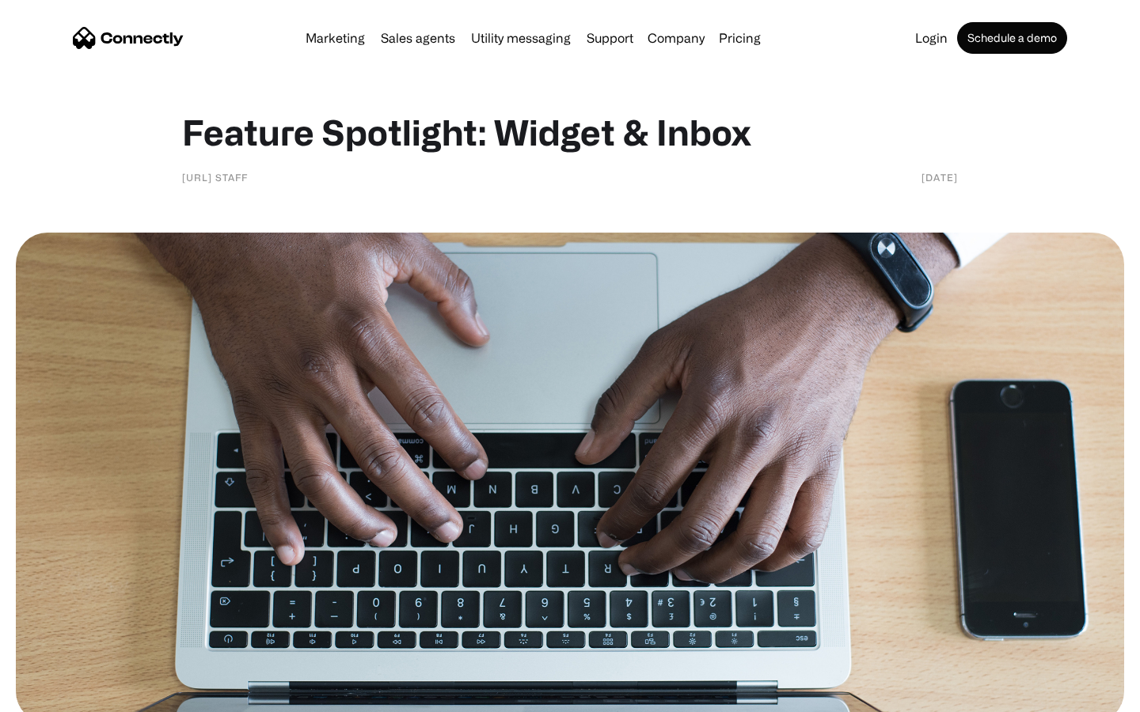 This screenshot has width=1140, height=712. What do you see at coordinates (1011, 38) in the screenshot?
I see `a: Schedule a demo` at bounding box center [1011, 38].